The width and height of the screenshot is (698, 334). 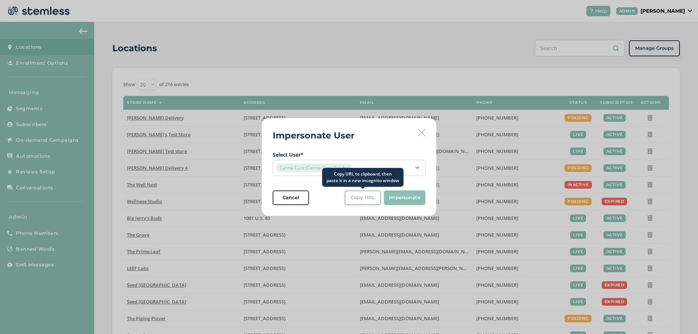 What do you see at coordinates (314, 168) in the screenshot?
I see `span: Canna Cure (Canna Cure Vendor)` at bounding box center [314, 168].